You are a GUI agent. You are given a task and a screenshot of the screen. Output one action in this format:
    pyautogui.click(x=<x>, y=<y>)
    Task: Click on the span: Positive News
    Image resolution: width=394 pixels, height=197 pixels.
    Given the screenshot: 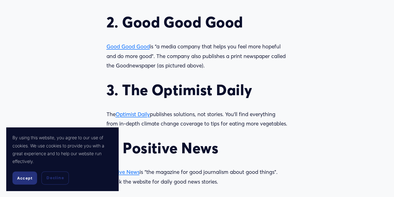 What is the action you would take?
    pyautogui.click(x=123, y=172)
    